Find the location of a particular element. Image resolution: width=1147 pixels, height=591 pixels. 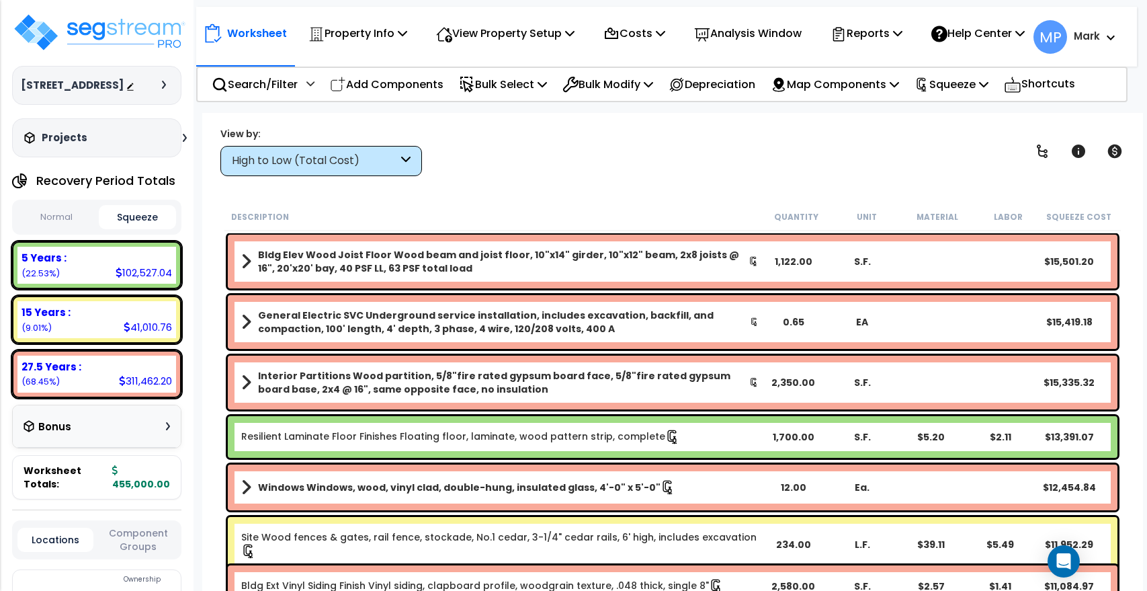

p: Worksheet is located at coordinates (257, 33).